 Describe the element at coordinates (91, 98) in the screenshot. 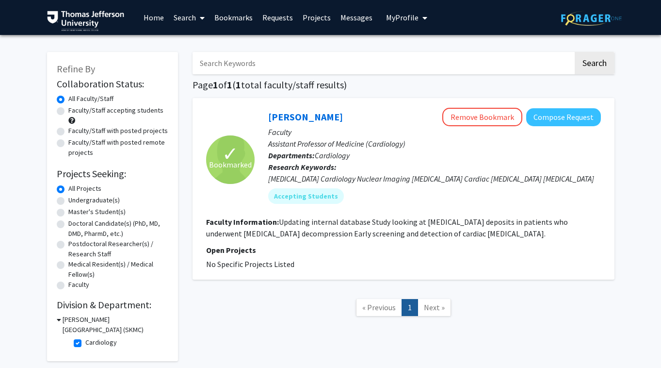

I see `label: All Faculty/Staff` at that location.